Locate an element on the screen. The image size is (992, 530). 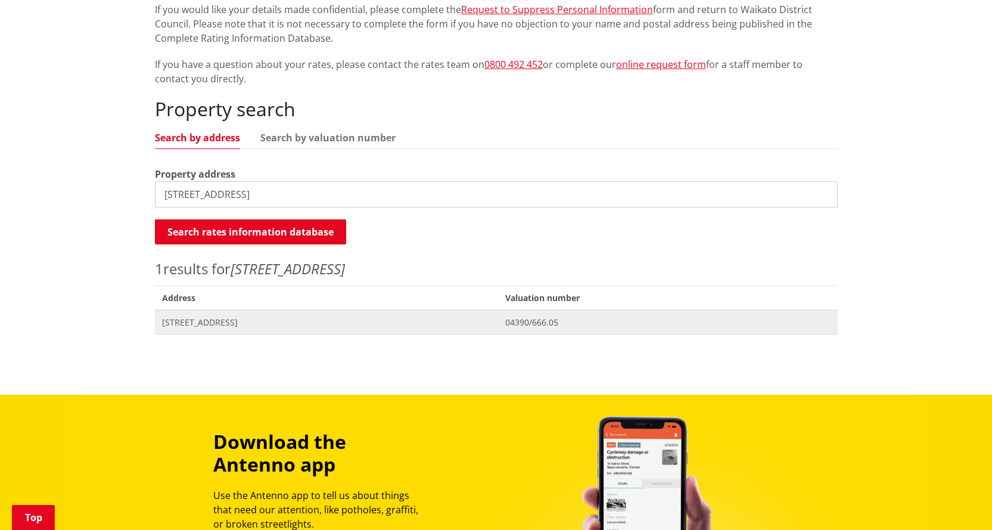
a: Top is located at coordinates (33, 517).